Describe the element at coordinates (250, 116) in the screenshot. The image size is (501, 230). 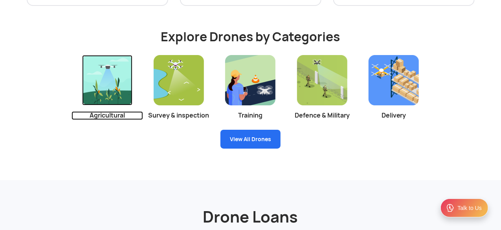
I see `div: Training` at that location.